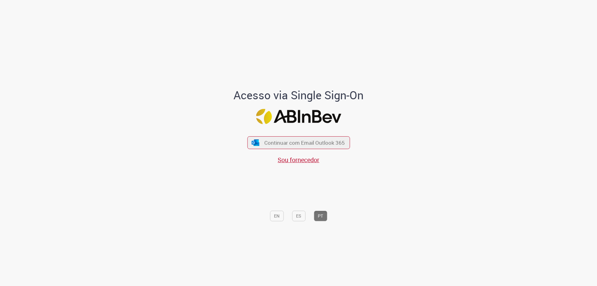  What do you see at coordinates (299, 160) in the screenshot?
I see `span: Sou fornecedor` at bounding box center [299, 160].